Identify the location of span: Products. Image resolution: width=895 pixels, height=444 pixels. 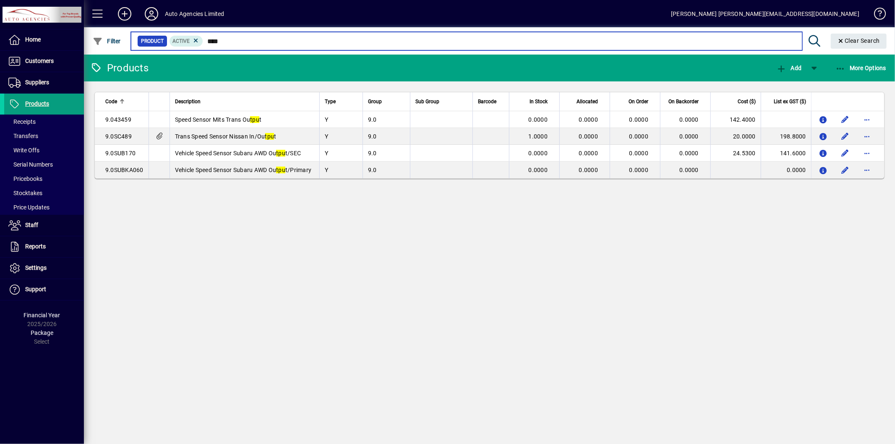
(37, 104).